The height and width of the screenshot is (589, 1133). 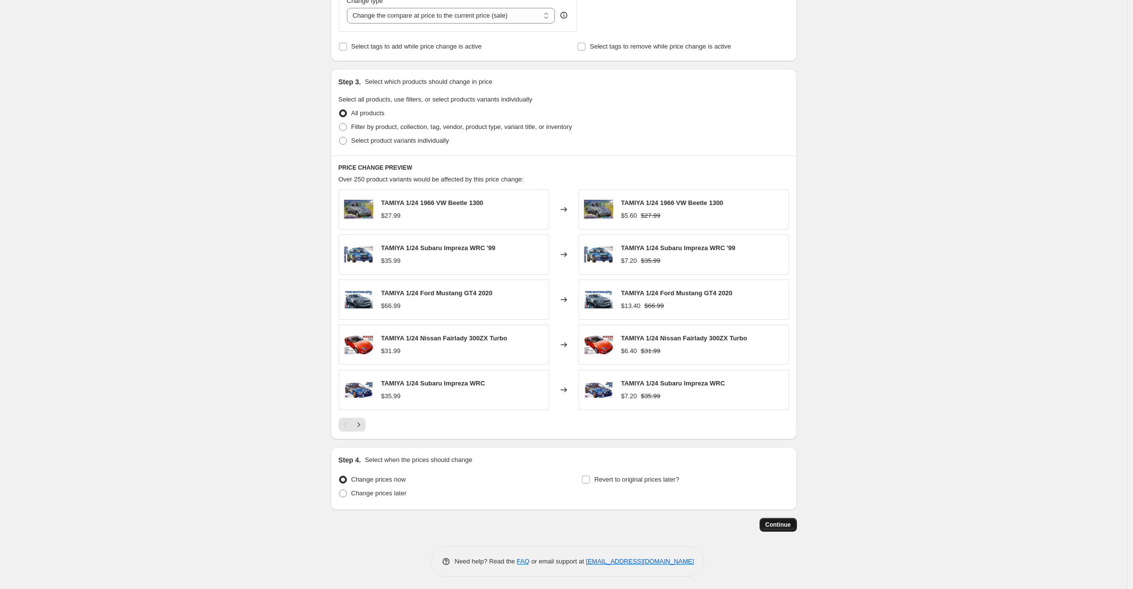 What do you see at coordinates (558, 562) in the screenshot?
I see `span: or email support at` at bounding box center [558, 562].